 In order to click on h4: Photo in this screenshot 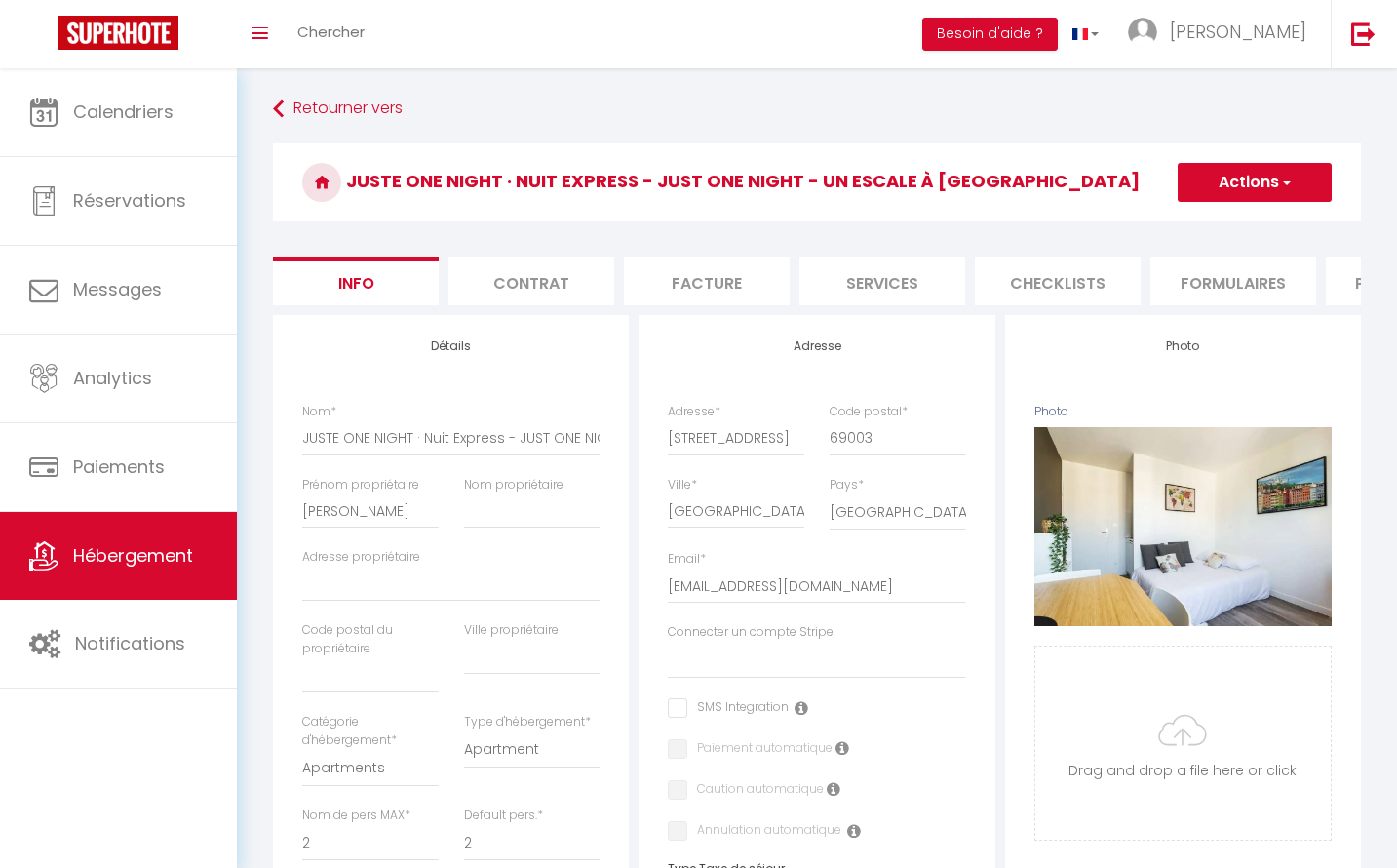, I will do `click(1183, 346)`.